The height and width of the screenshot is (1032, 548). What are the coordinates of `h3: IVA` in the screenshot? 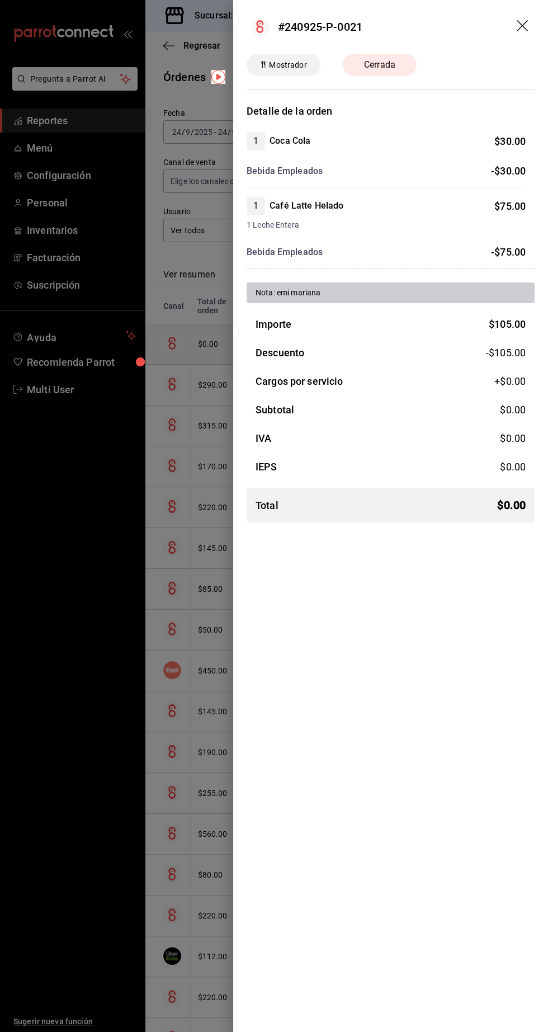 It's located at (263, 438).